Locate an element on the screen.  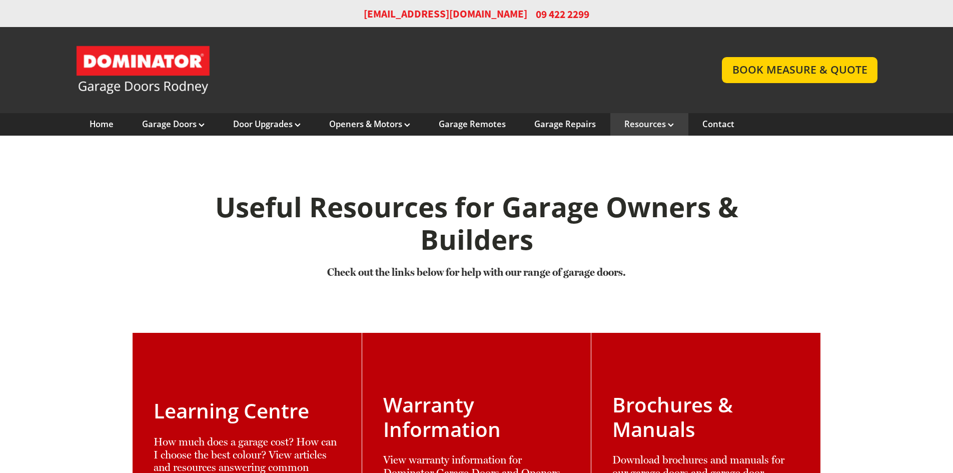
a: Garage Repairs is located at coordinates (565, 124).